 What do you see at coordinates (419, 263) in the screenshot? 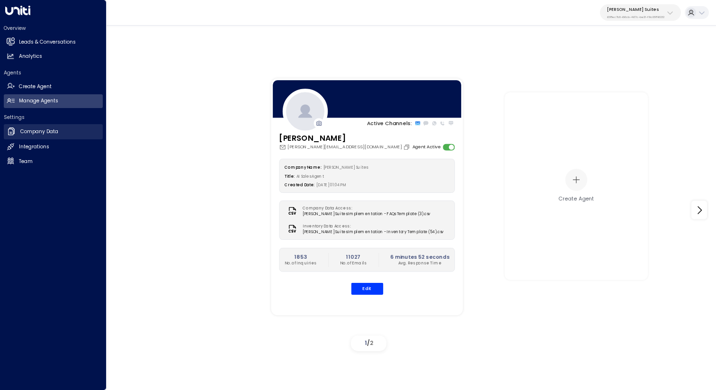
I see `p: Avg. Response Time` at bounding box center [419, 263].